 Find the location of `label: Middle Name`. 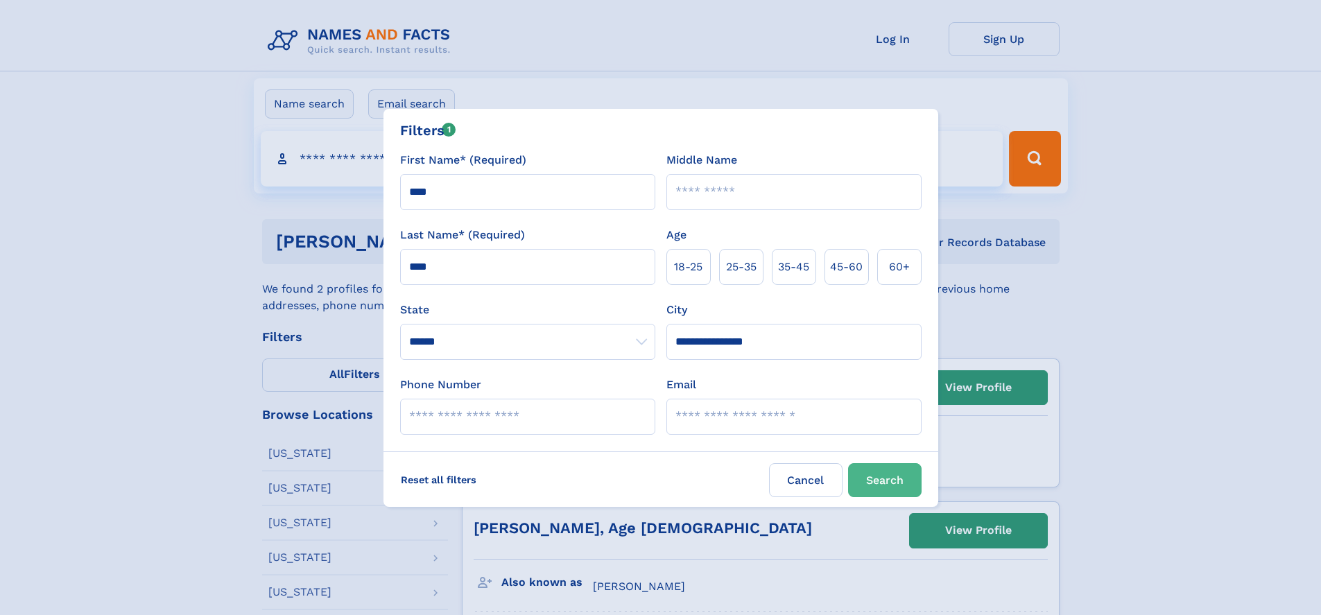

label: Middle Name is located at coordinates (702, 160).